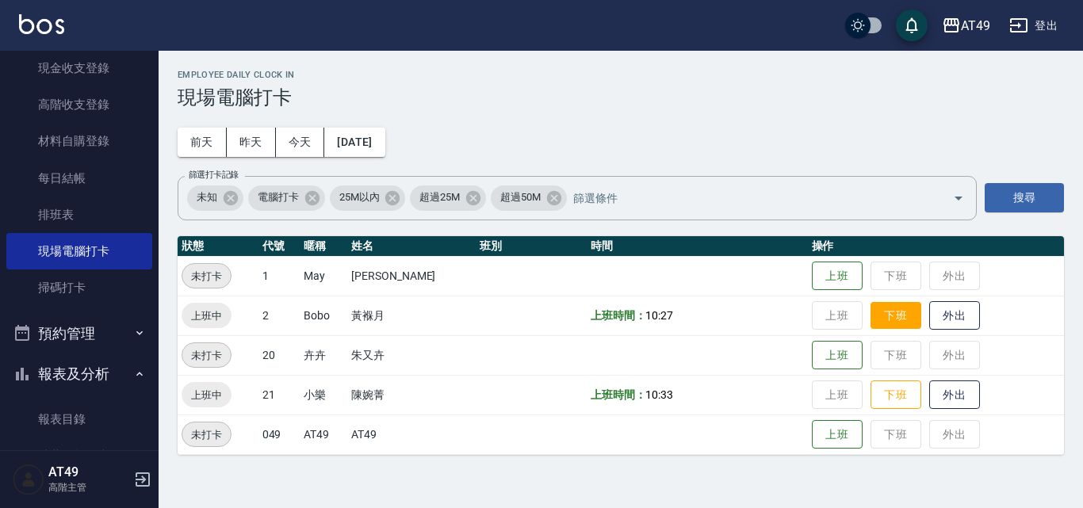 Image resolution: width=1083 pixels, height=508 pixels. I want to click on div: 超過25M, so click(448, 198).